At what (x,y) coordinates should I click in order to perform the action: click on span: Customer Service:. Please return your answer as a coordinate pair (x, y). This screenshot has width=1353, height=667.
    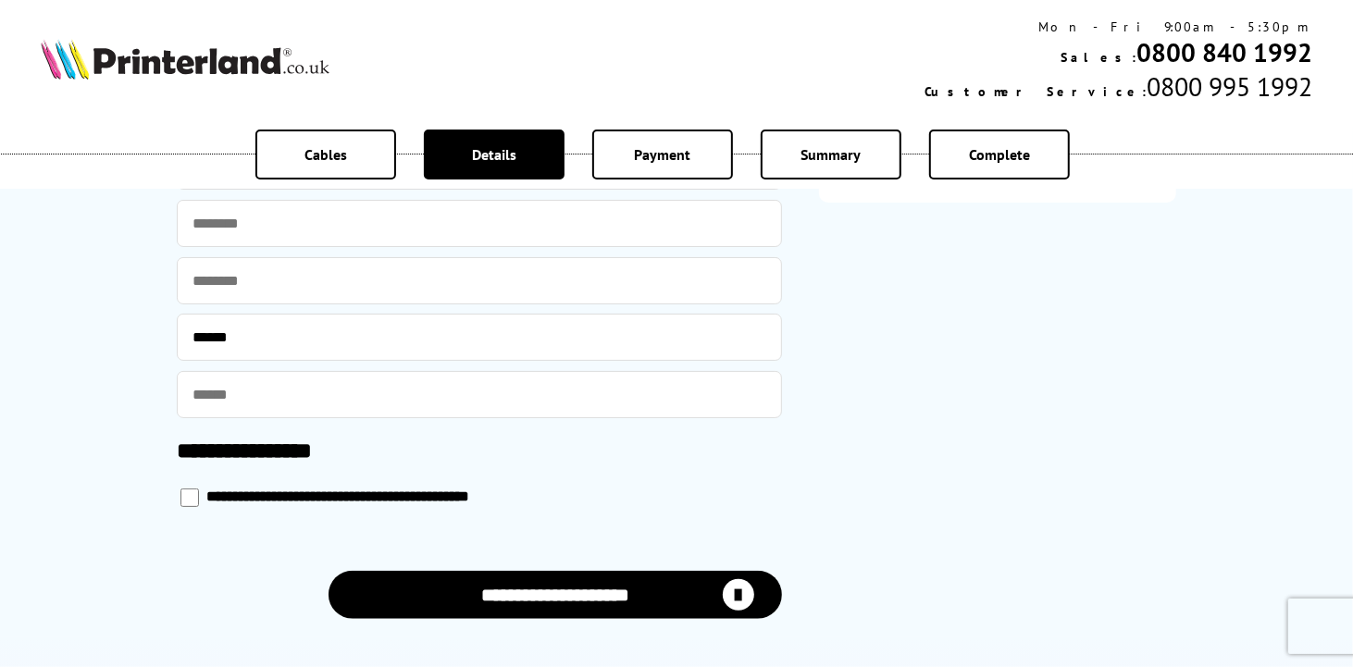
    Looking at the image, I should click on (1036, 92).